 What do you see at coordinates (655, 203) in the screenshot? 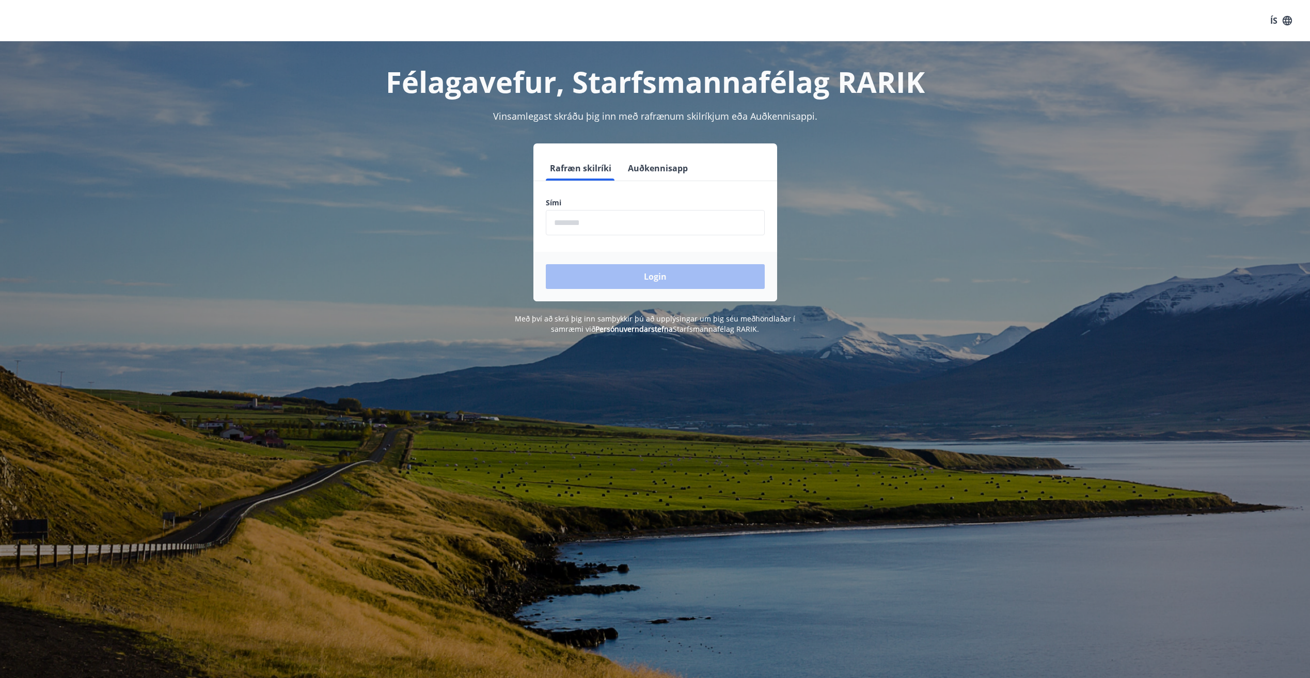
I see `label: Sími` at bounding box center [655, 203].